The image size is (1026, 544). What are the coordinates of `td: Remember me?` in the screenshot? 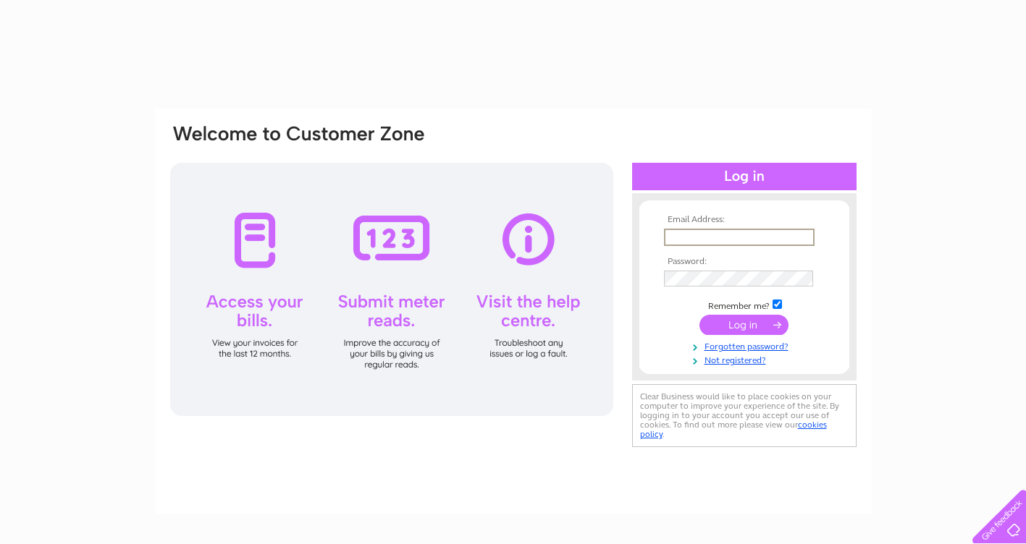 It's located at (744, 305).